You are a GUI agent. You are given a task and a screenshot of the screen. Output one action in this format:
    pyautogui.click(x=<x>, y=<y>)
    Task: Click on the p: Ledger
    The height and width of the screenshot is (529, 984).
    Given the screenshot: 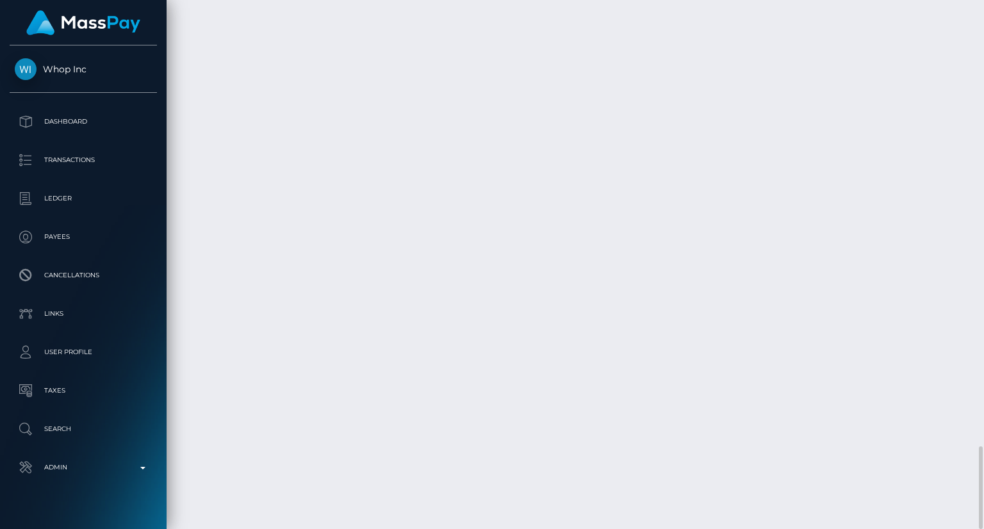 What is the action you would take?
    pyautogui.click(x=83, y=199)
    